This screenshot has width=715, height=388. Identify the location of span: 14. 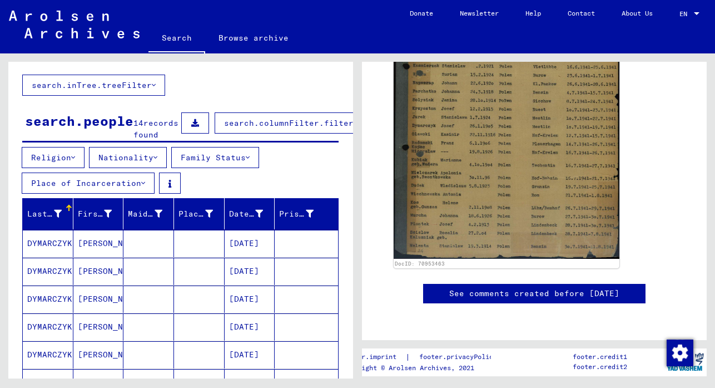
(138, 123).